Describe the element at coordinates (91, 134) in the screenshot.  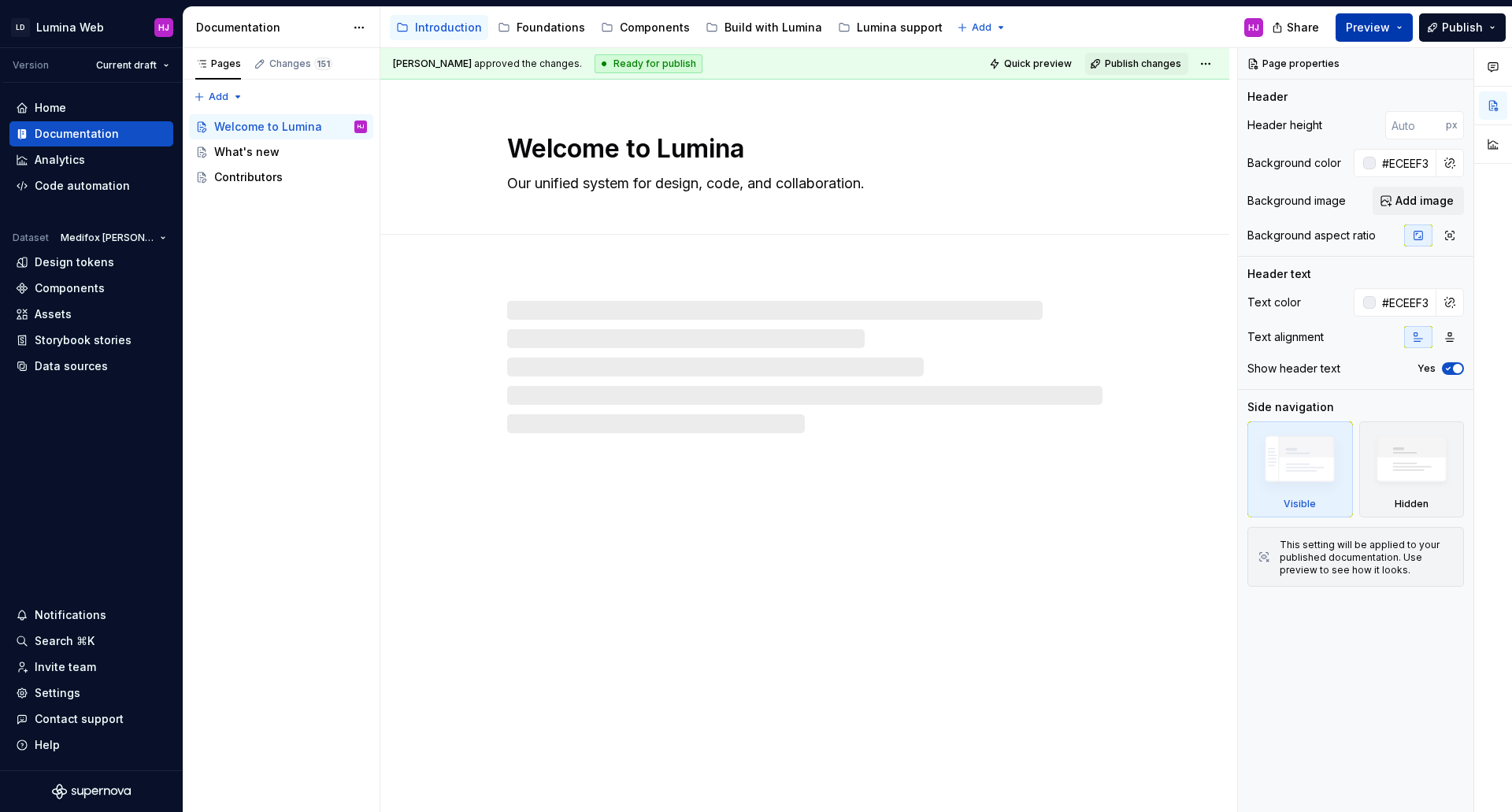
I see `a: Documentation` at that location.